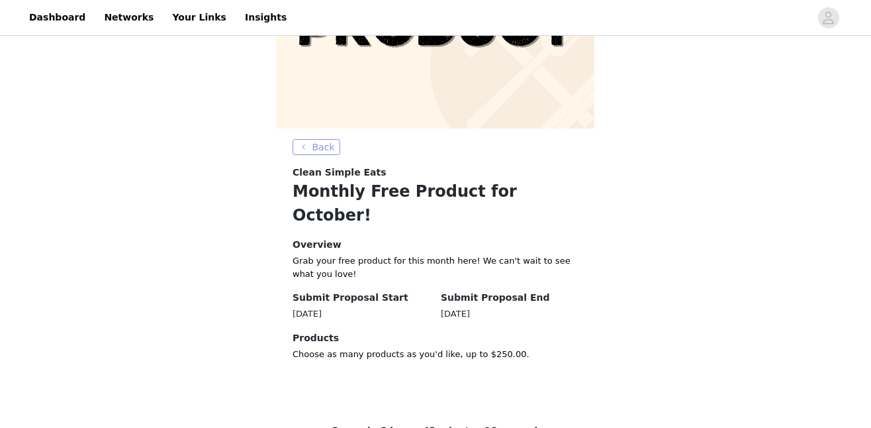  What do you see at coordinates (435, 203) in the screenshot?
I see `h1: Monthly Free Product for October!` at bounding box center [435, 203].